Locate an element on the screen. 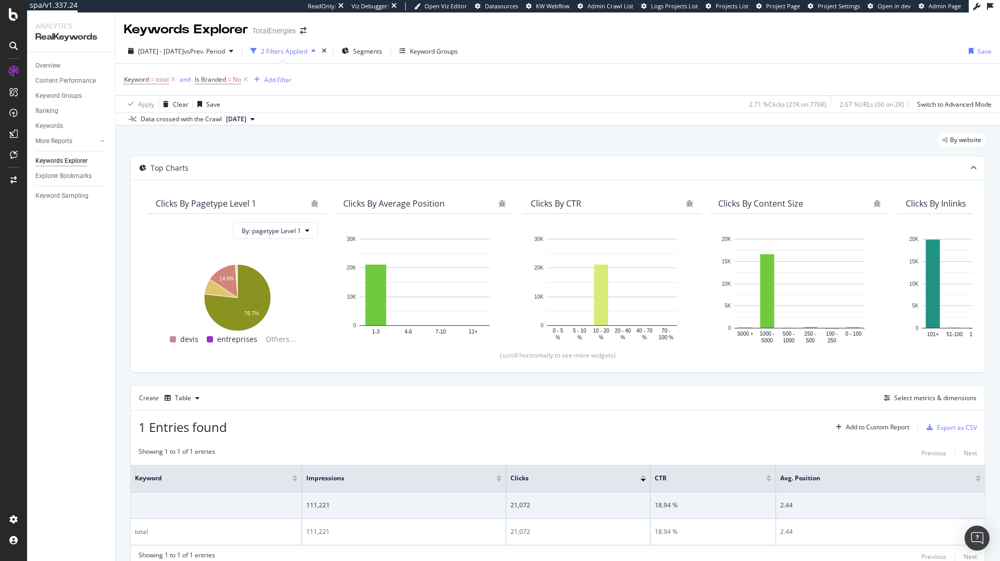  a: Keyword Groups is located at coordinates (71, 96).